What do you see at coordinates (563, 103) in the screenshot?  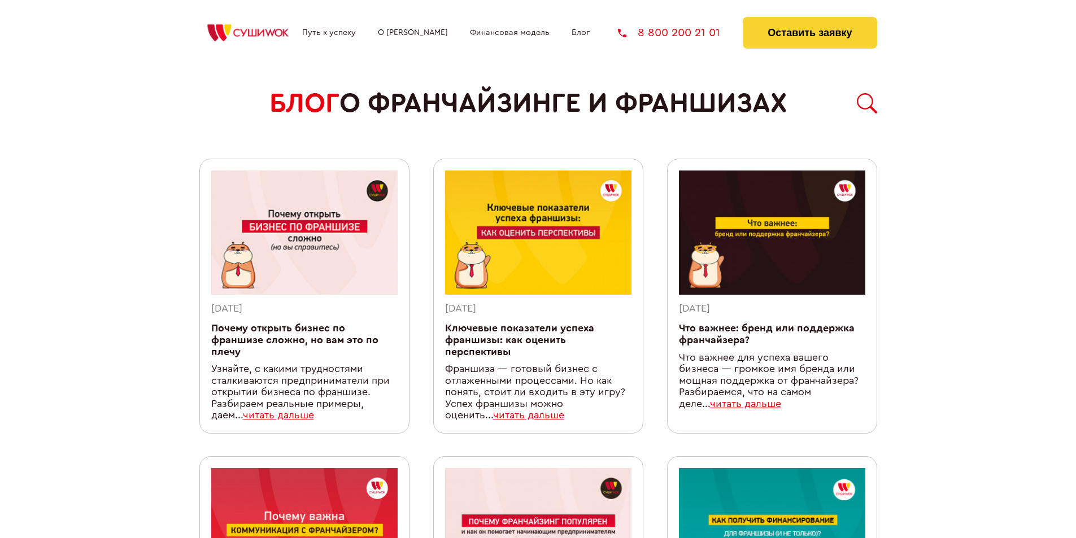 I see `span: о франчайзинге и франшизах` at bounding box center [563, 103].